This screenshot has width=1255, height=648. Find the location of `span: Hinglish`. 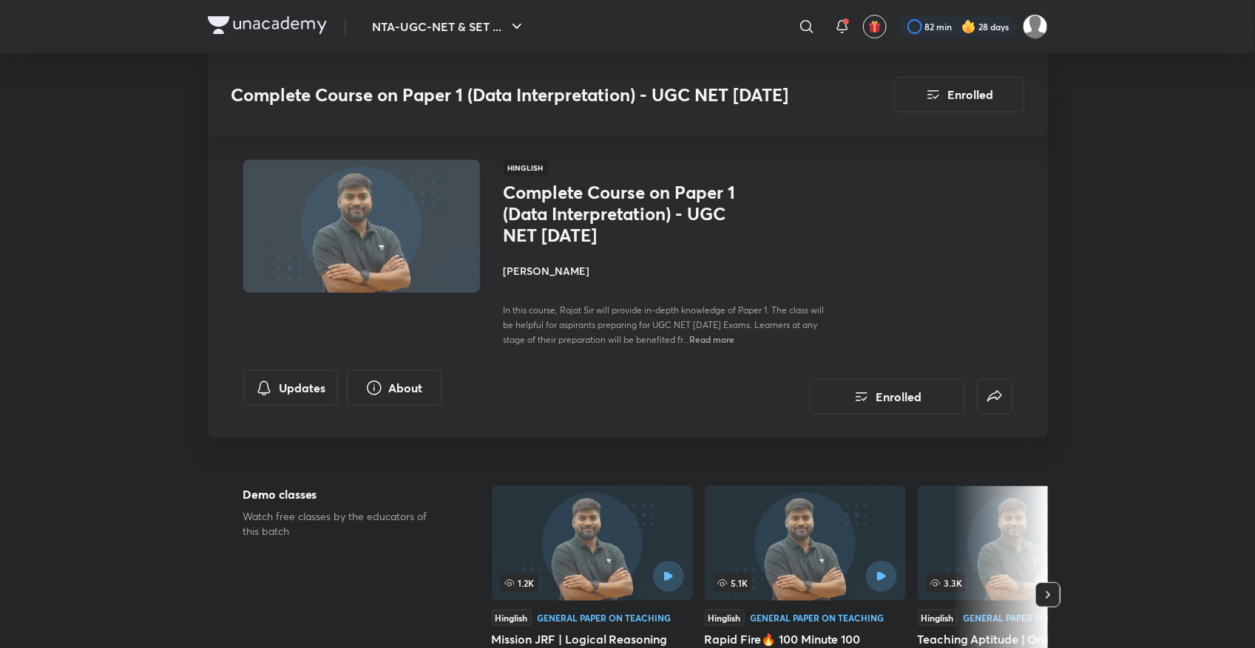

span: Hinglish is located at coordinates (526, 168).